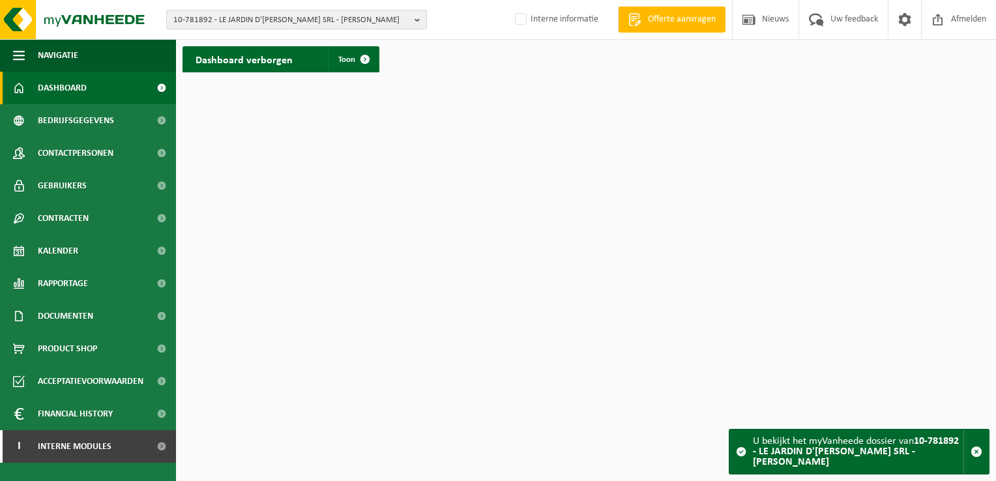 The image size is (996, 481). What do you see at coordinates (67, 349) in the screenshot?
I see `span: Product Shop` at bounding box center [67, 349].